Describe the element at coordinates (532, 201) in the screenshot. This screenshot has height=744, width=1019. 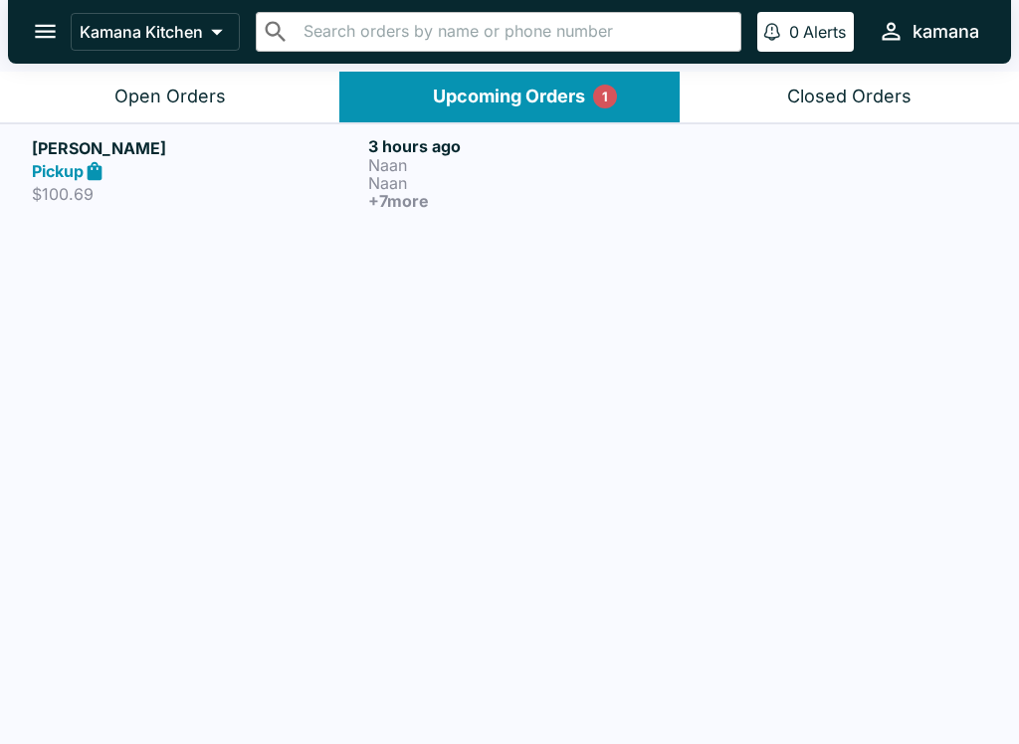
I see `h6: + 7 more` at that location.